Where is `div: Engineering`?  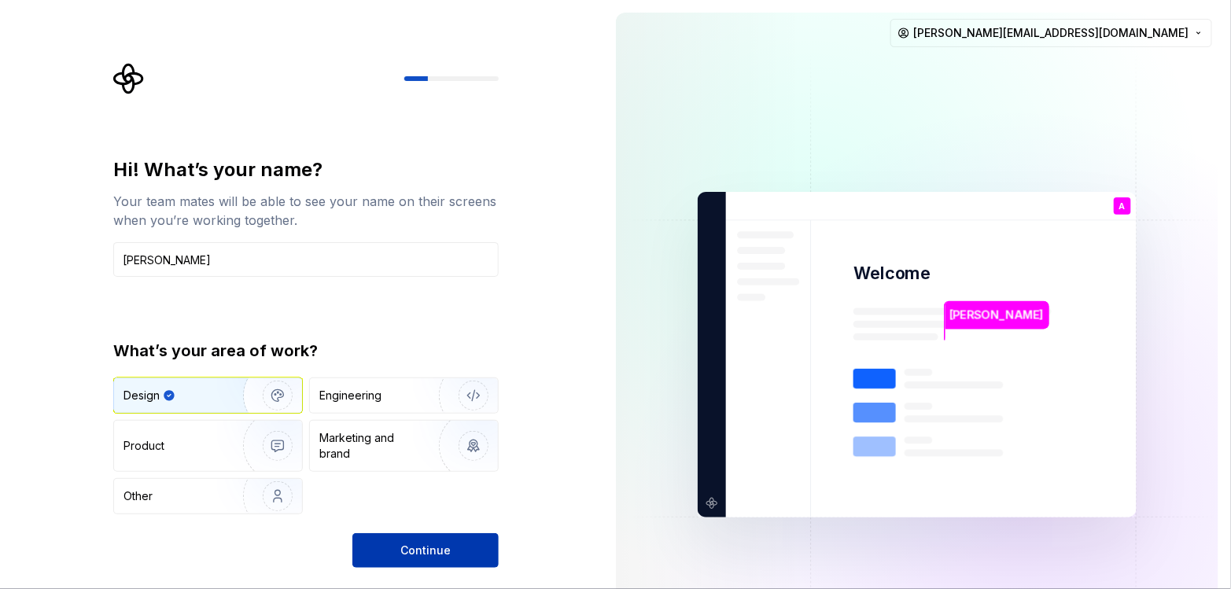
div: Engineering is located at coordinates (350, 396).